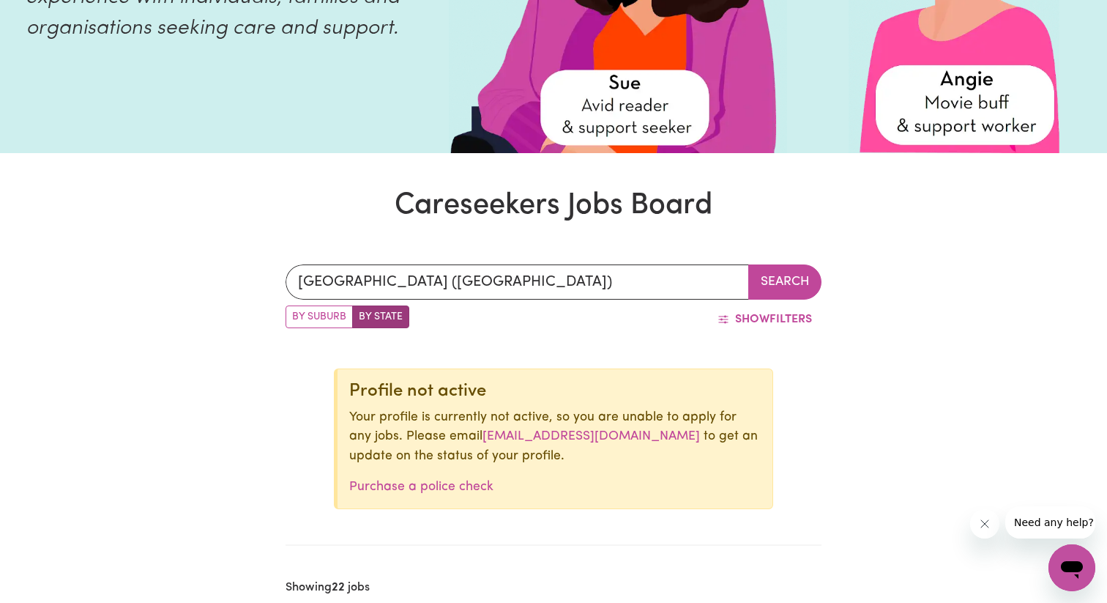  Describe the element at coordinates (752, 319) in the screenshot. I see `span: Show` at that location.